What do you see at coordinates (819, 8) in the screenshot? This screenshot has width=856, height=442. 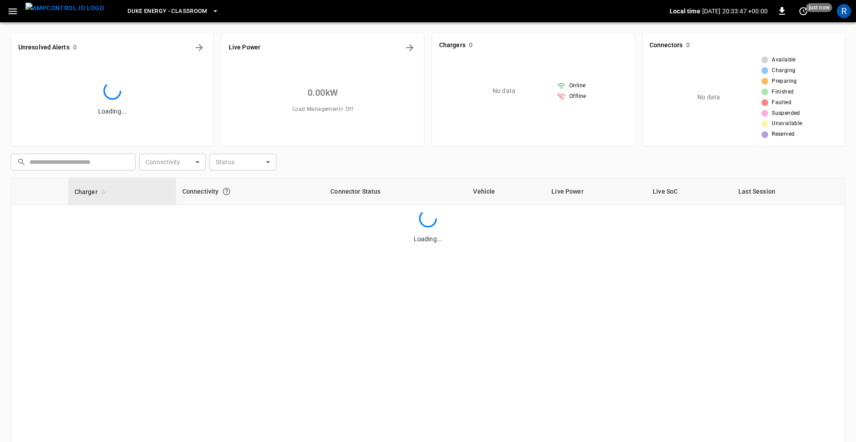 I see `span: just now` at bounding box center [819, 8].